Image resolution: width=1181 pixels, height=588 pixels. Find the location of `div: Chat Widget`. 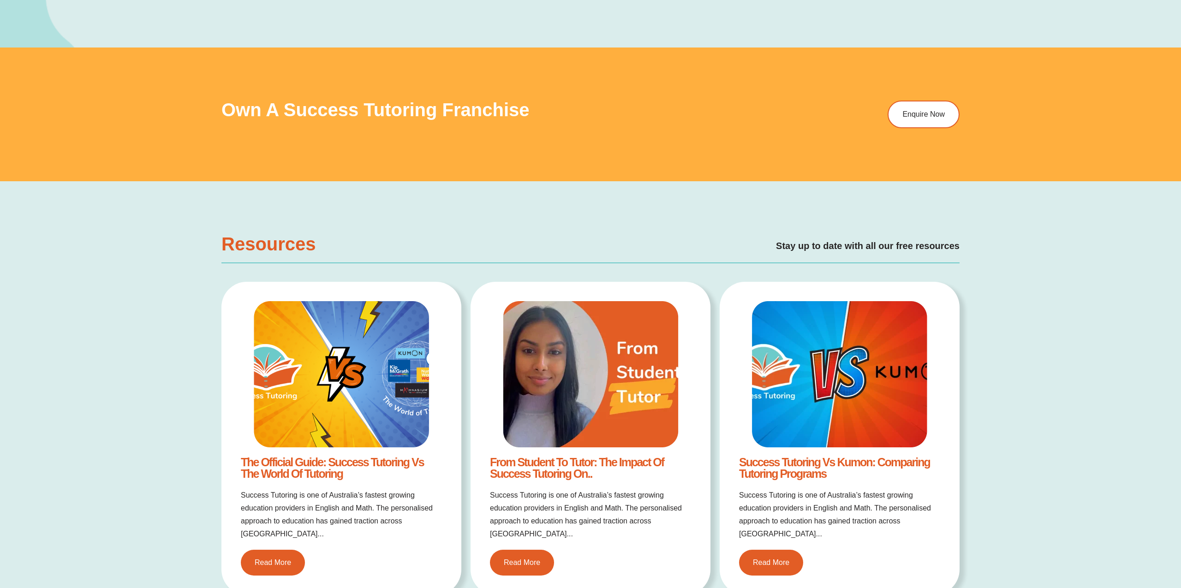

div: Chat Widget is located at coordinates (1158, 566).